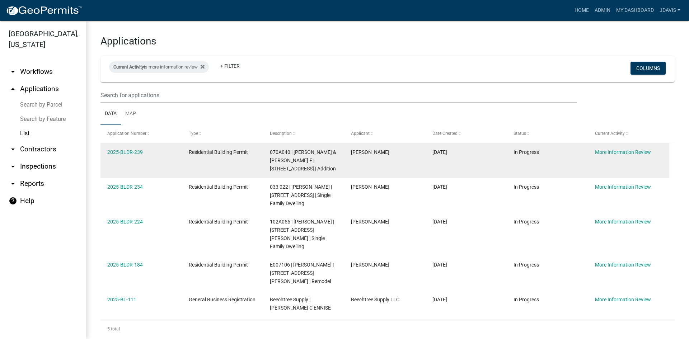 The image size is (689, 339). What do you see at coordinates (122, 299) in the screenshot?
I see `a: 2025-BL-111` at bounding box center [122, 299].